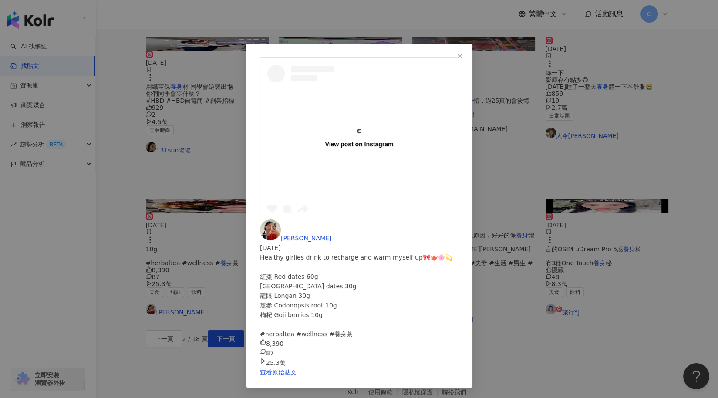  I want to click on button: Close, so click(460, 56).